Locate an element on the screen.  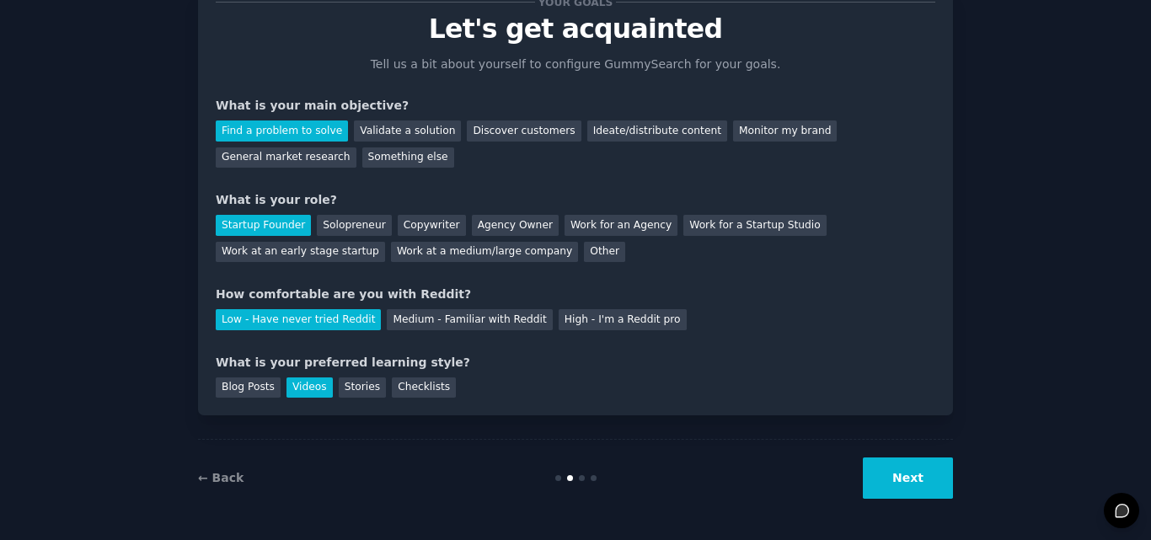
div: Solopreneur is located at coordinates (354, 225).